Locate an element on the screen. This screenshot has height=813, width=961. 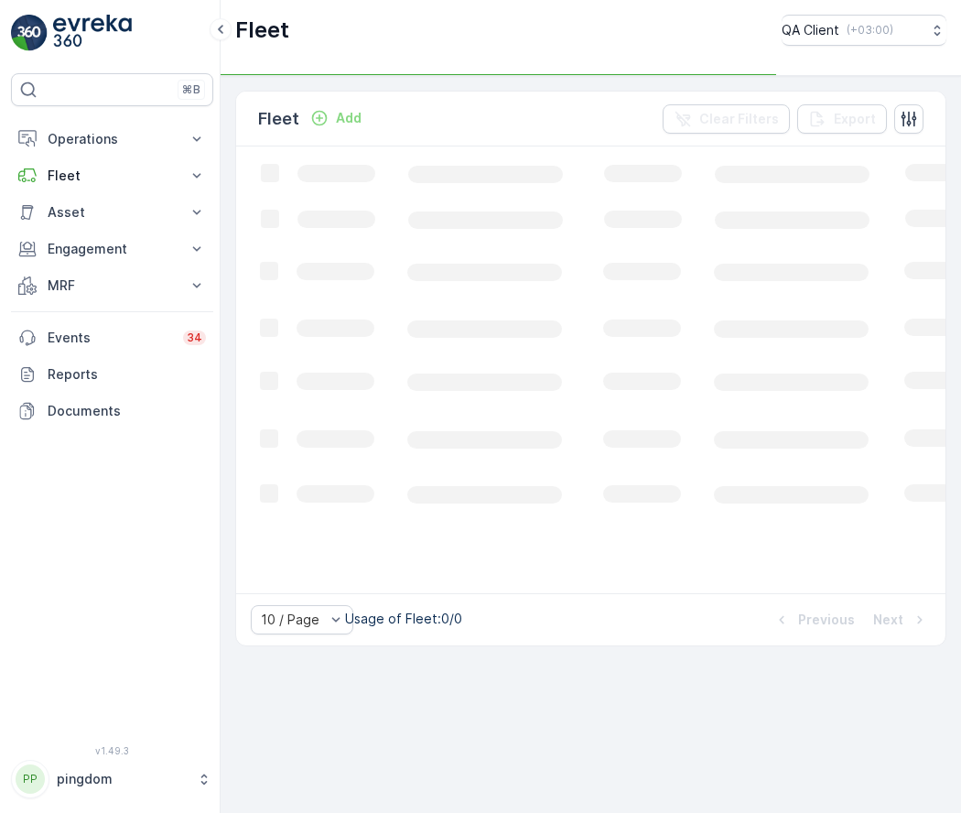
p: ⌘B is located at coordinates (191, 90).